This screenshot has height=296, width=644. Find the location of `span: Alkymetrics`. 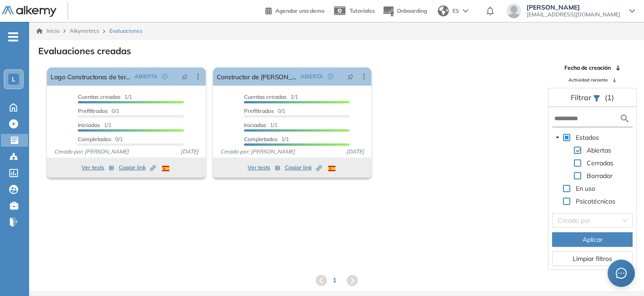

span: Alkymetrics is located at coordinates (84, 31).